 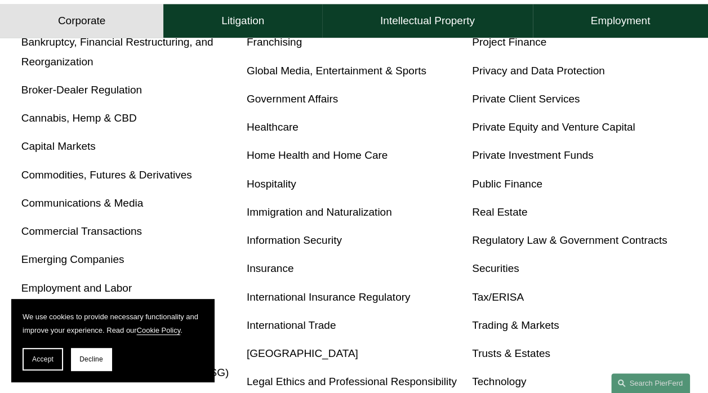 What do you see at coordinates (511, 353) in the screenshot?
I see `a: Trusts & Estates` at bounding box center [511, 353].